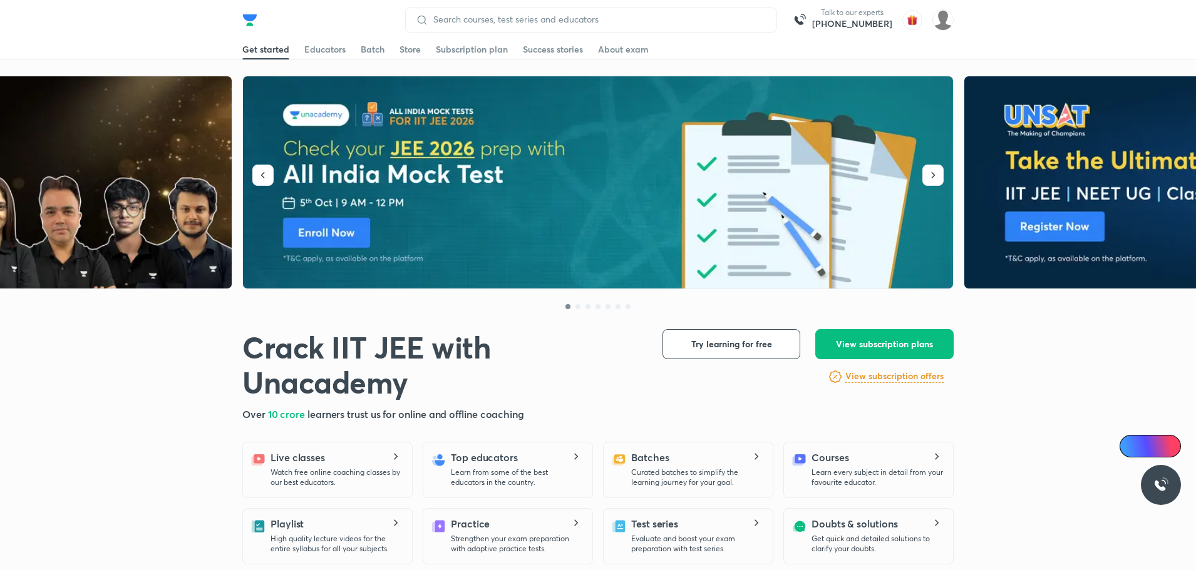 The width and height of the screenshot is (1196, 570). I want to click on div: Educators, so click(325, 49).